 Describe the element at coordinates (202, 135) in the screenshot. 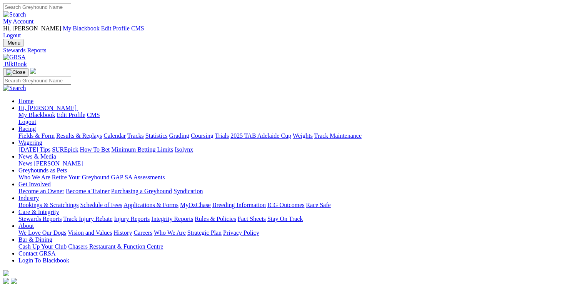

I see `a: Coursing` at that location.